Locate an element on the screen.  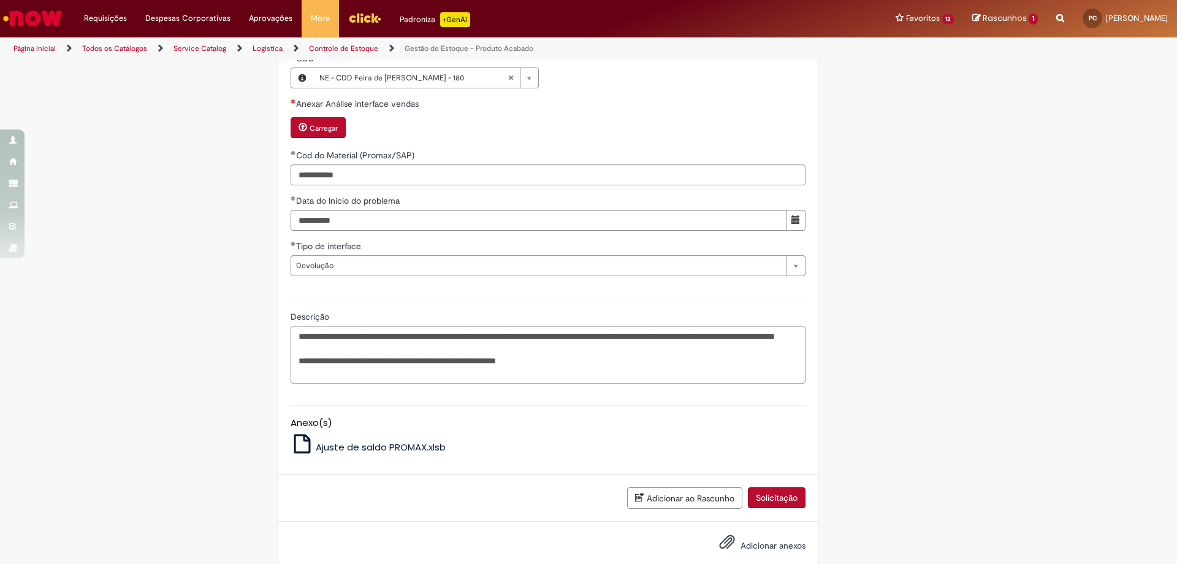
span: Necessários is located at coordinates (293, 101).